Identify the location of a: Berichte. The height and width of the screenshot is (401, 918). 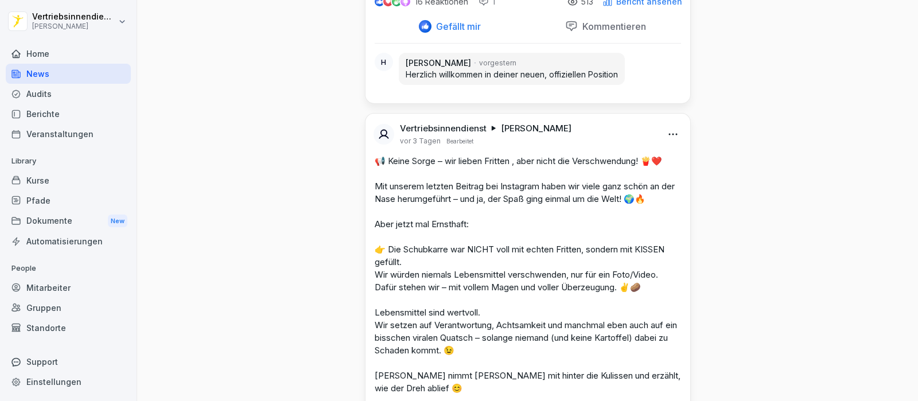
(68, 114).